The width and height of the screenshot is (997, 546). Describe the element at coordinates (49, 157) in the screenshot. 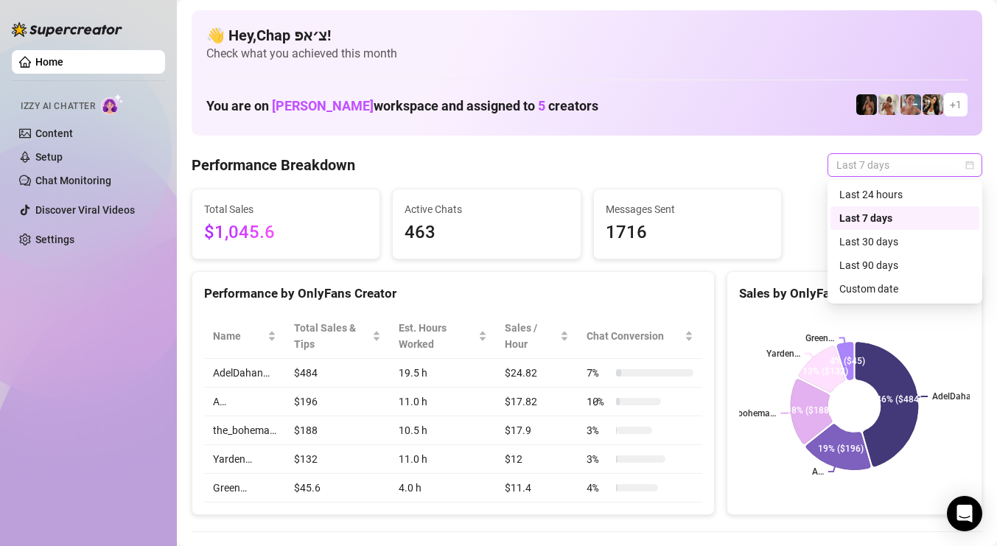

I see `a: Setup` at that location.